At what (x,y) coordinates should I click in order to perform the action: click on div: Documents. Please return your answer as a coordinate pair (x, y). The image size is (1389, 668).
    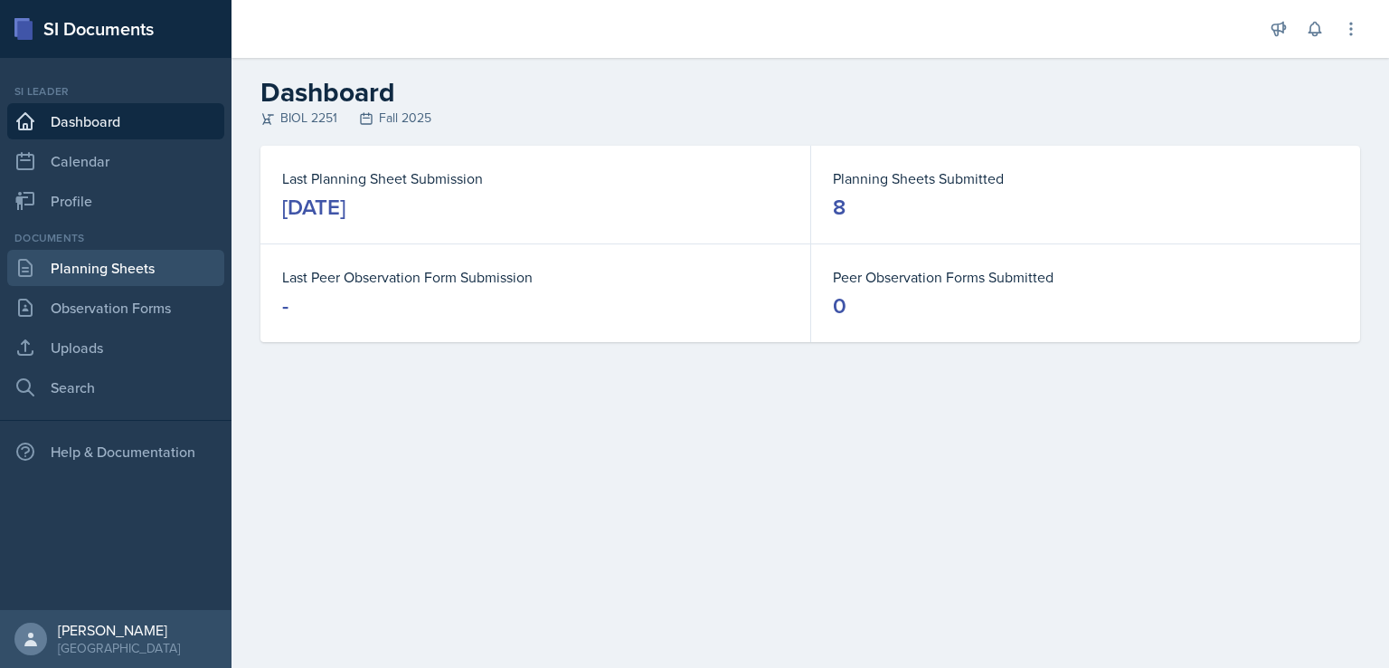
    Looking at the image, I should click on (116, 238).